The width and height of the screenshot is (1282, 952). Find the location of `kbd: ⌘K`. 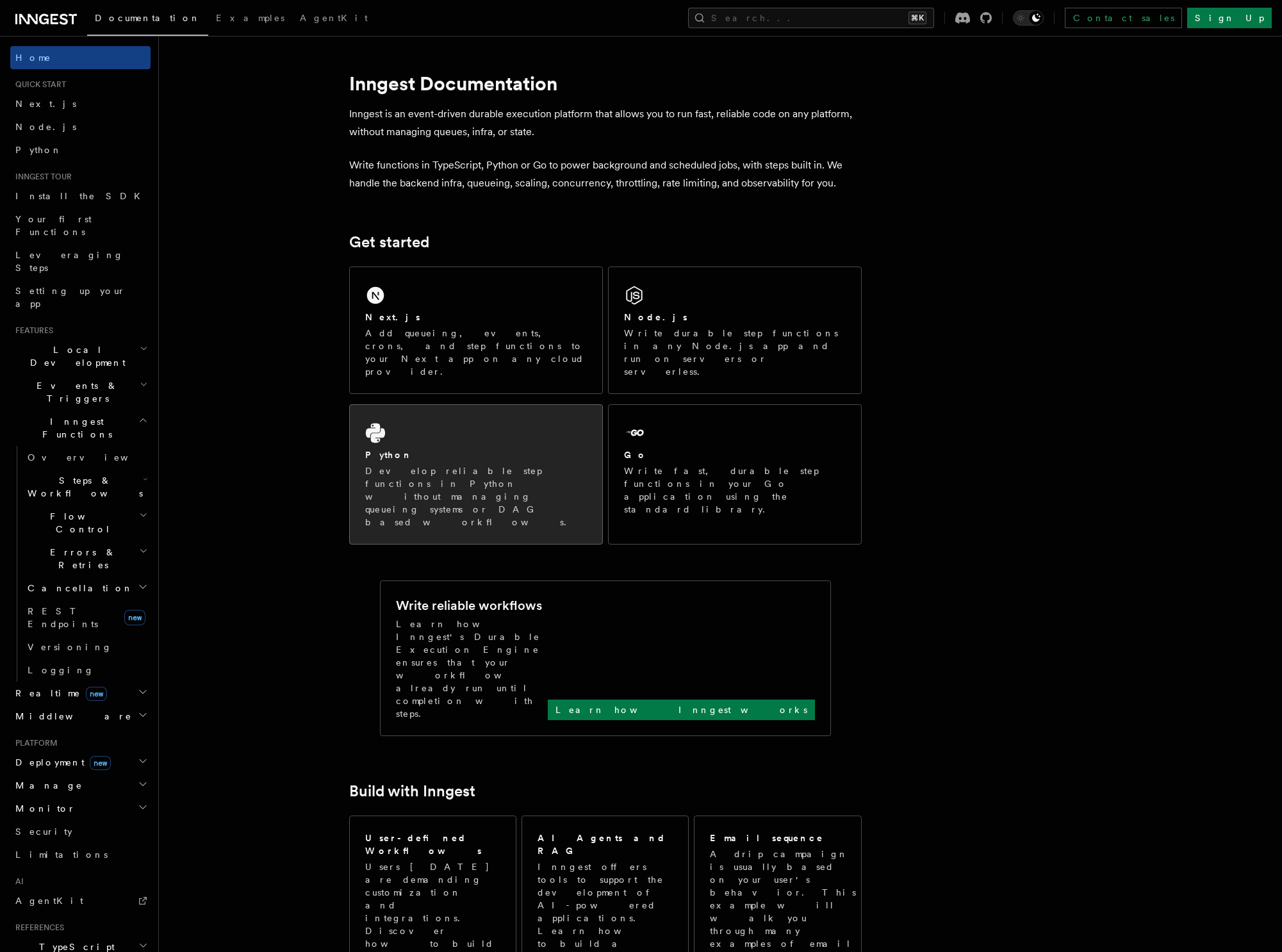

kbd: ⌘K is located at coordinates (918, 18).